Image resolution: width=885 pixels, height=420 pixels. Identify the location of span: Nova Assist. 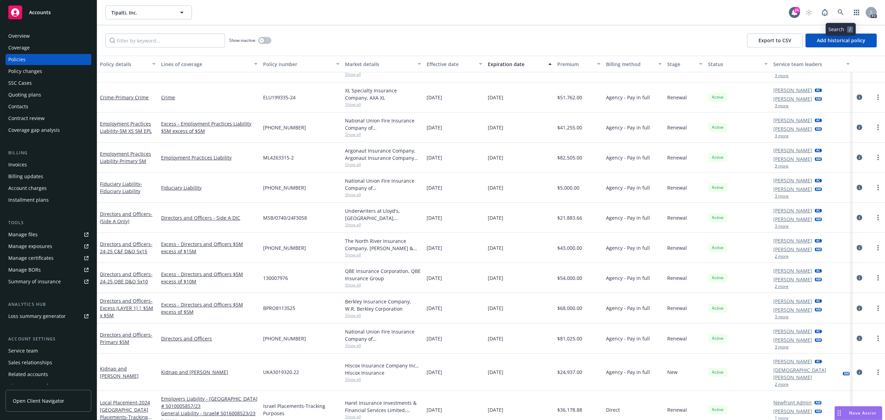
(863, 412).